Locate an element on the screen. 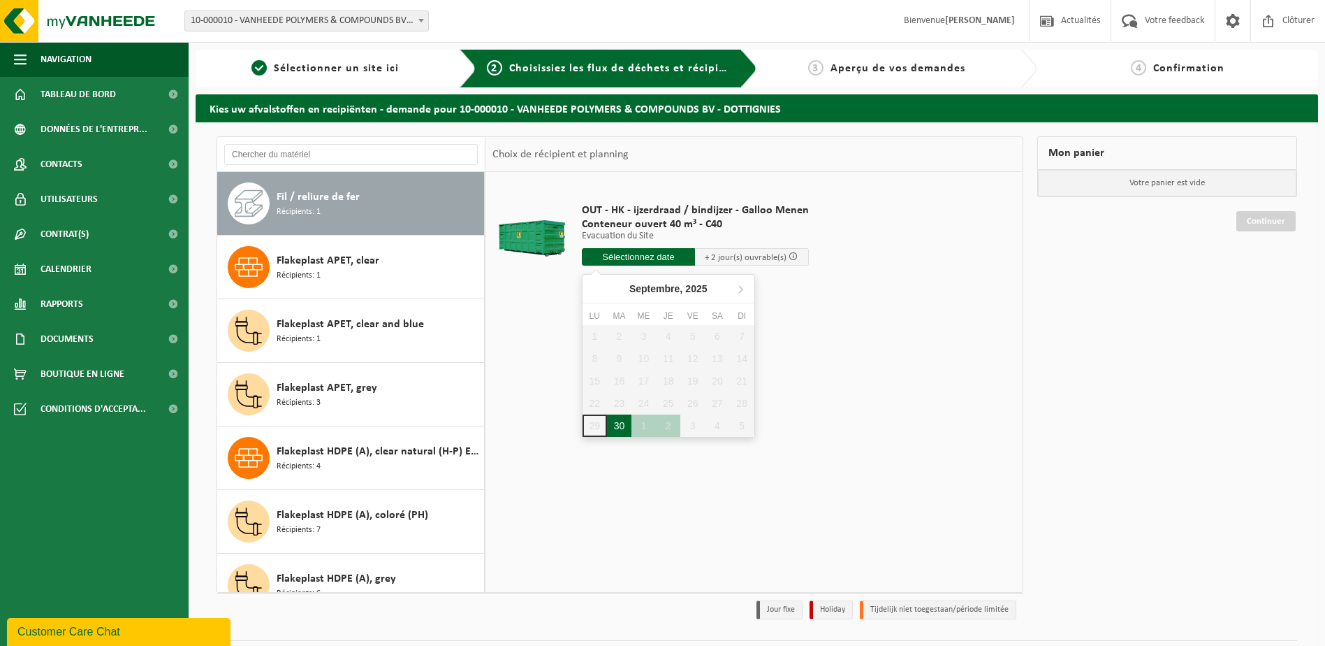 This screenshot has width=1325, height=646. span: Flakeplast APET, clear and blue is located at coordinates (350, 324).